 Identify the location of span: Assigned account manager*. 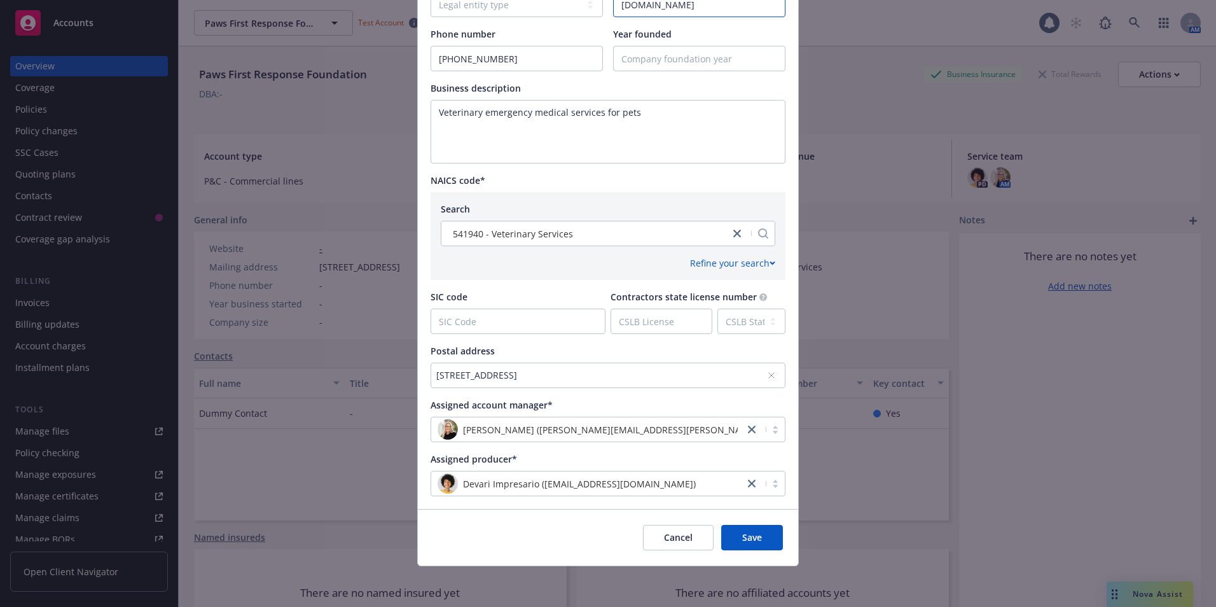
(491, 404).